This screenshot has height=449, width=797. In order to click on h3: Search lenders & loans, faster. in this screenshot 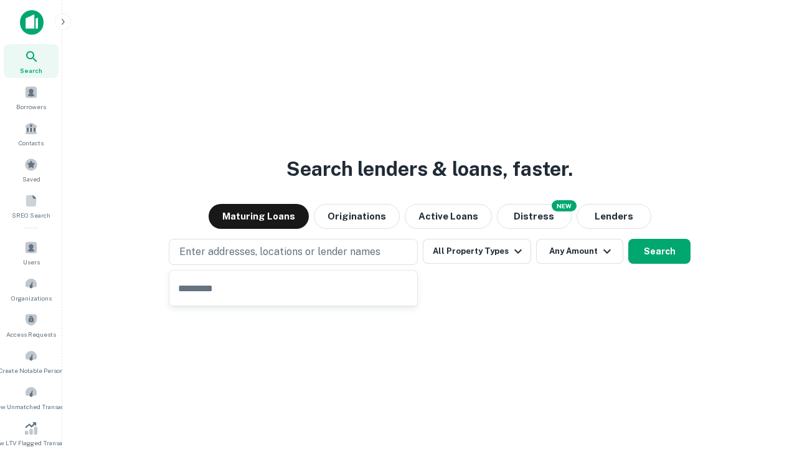, I will do `click(430, 169)`.